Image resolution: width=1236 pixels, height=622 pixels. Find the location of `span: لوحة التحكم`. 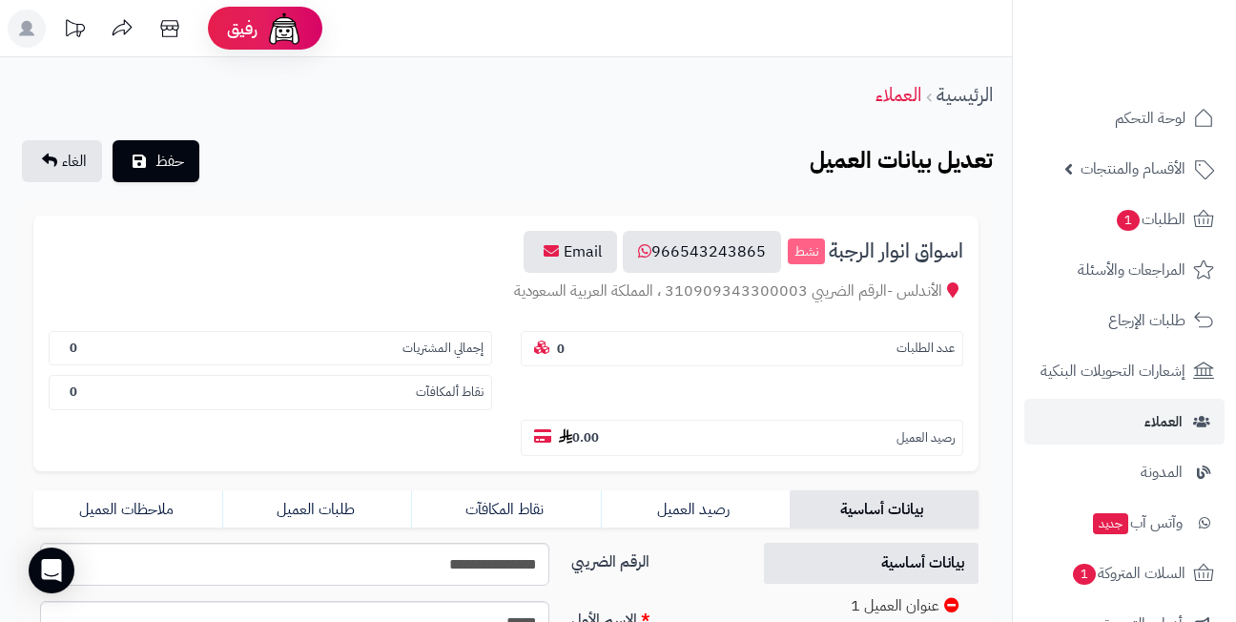

span: لوحة التحكم is located at coordinates (1150, 118).